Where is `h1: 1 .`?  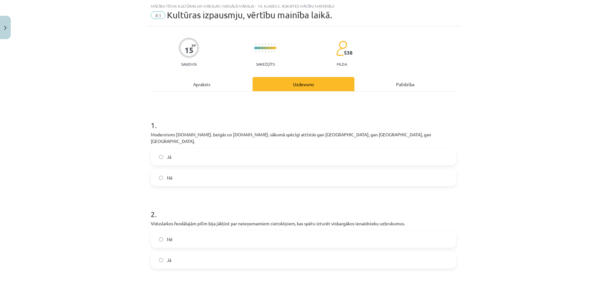
h1: 1 . is located at coordinates (303, 120).